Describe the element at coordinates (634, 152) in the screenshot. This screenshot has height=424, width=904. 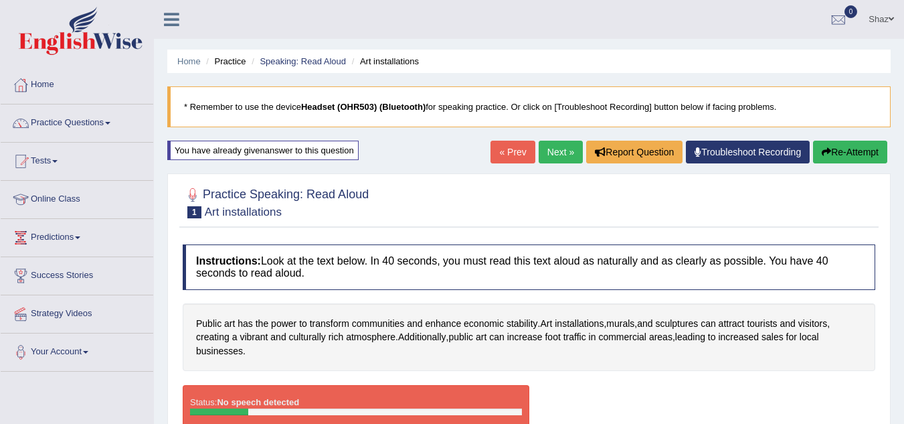
I see `button: Report Question` at that location.